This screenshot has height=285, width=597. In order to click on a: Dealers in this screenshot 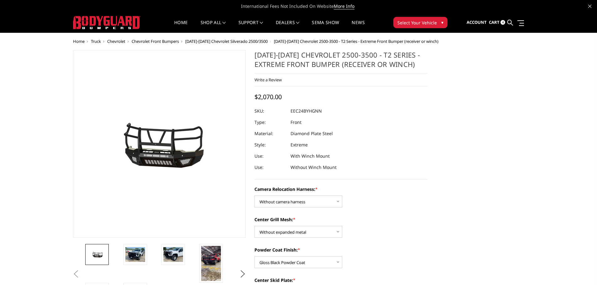, I will do `click(287, 26)`.